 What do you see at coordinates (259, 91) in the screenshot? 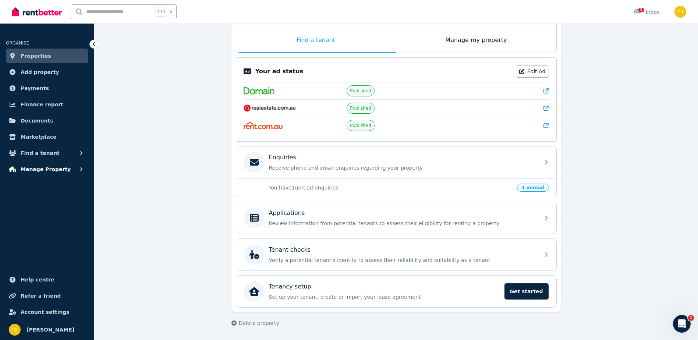
I see `img: Domain.com.au` at bounding box center [259, 91].